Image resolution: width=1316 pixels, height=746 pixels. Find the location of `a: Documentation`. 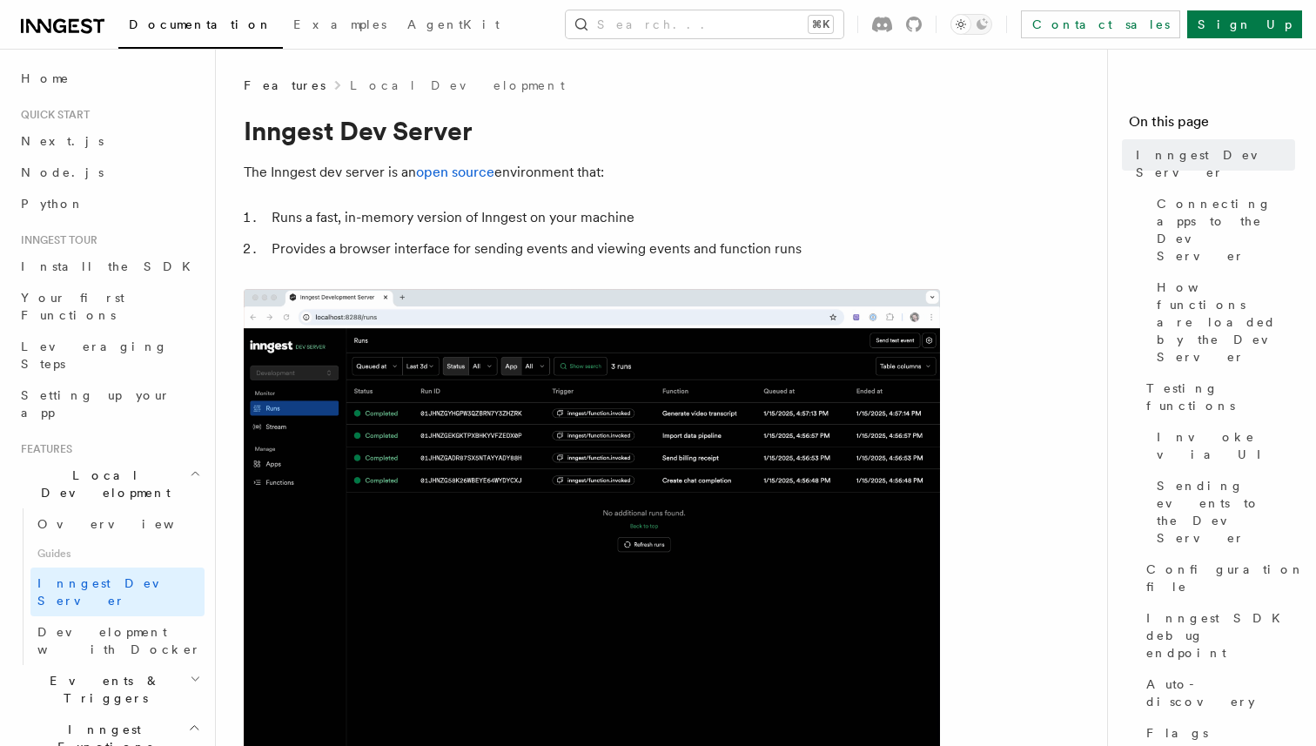

a: Documentation is located at coordinates (200, 27).